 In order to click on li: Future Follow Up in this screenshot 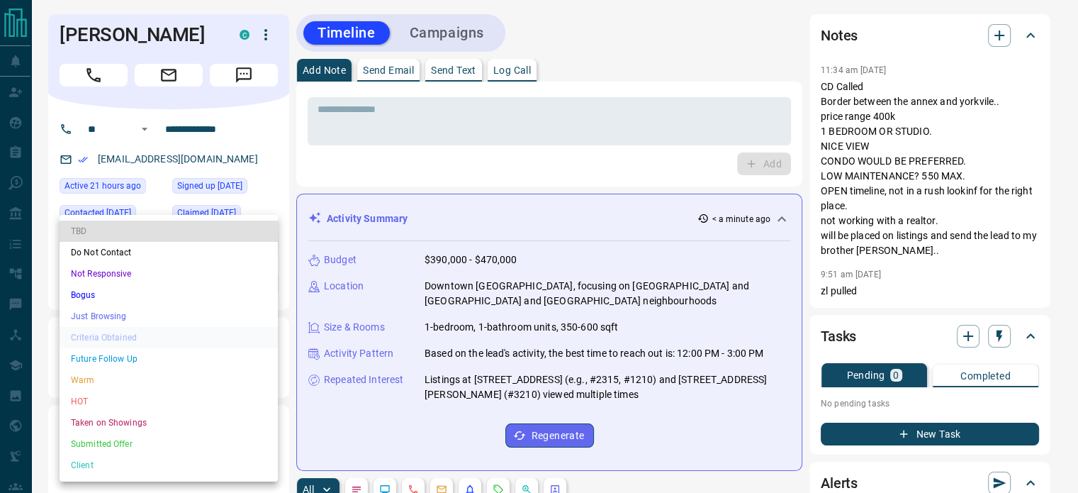, I will do `click(169, 359)`.